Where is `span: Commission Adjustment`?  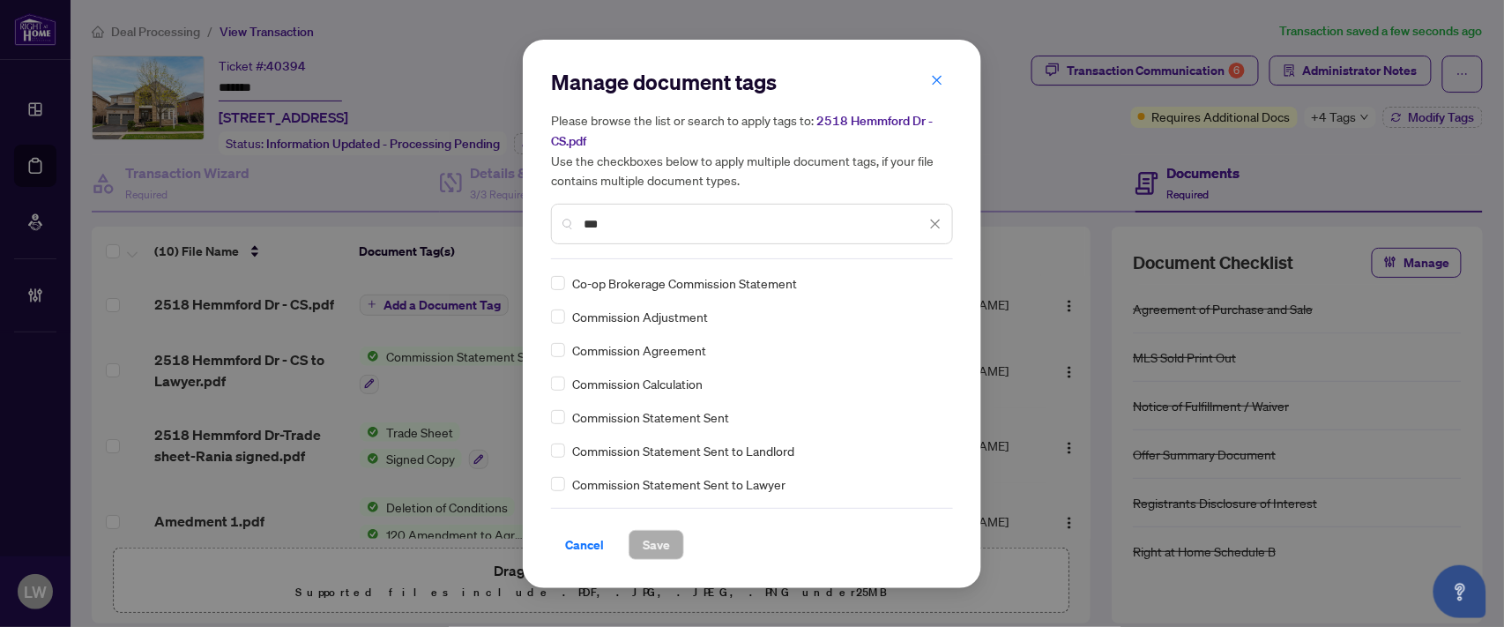 span: Commission Adjustment is located at coordinates (640, 317).